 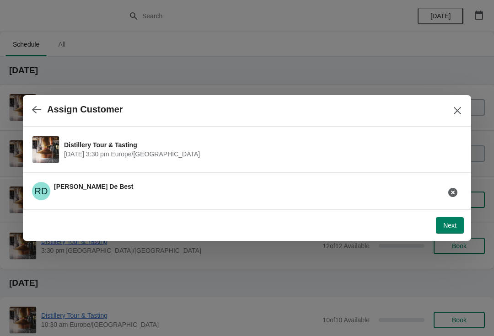 I want to click on h2: Assign Customer, so click(x=85, y=109).